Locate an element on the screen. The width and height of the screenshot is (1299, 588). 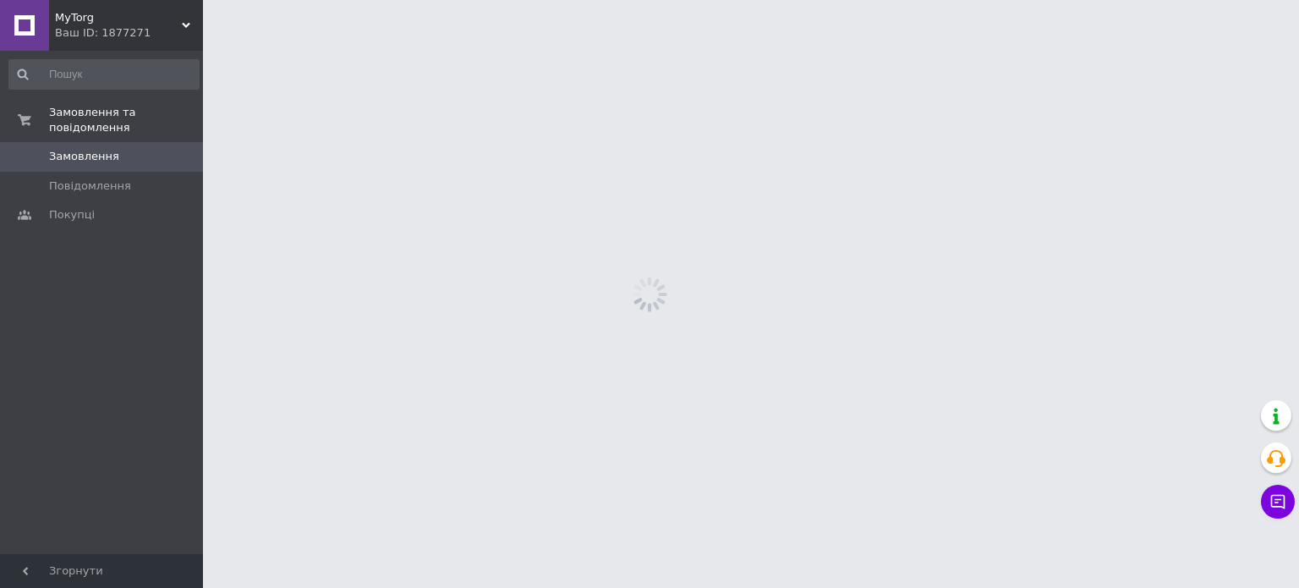
button: Чат з покупцем is located at coordinates (1278, 502).